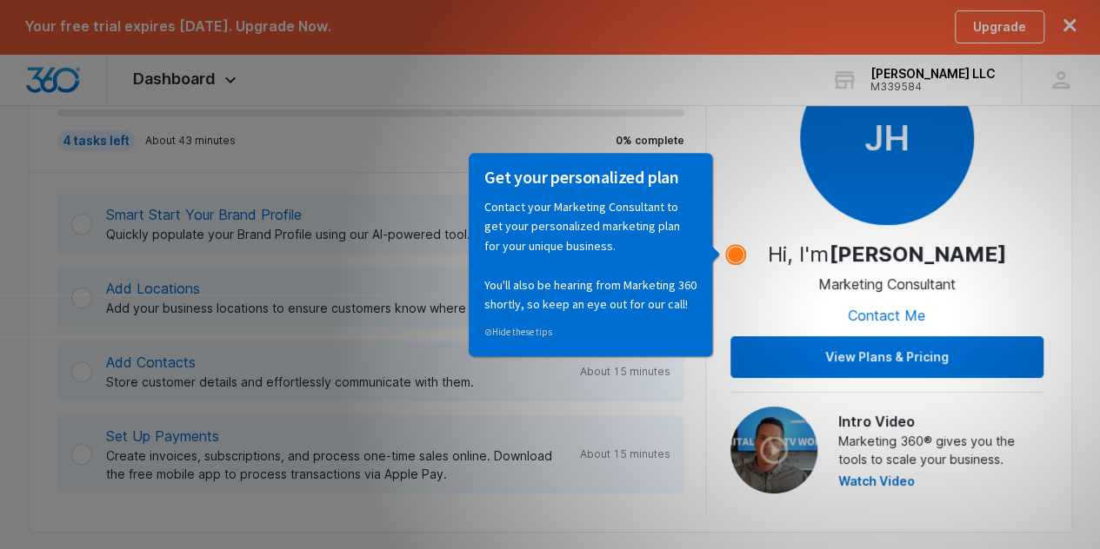 Image resolution: width=1100 pixels, height=549 pixels. What do you see at coordinates (887, 284) in the screenshot?
I see `p: Marketing Consultant` at bounding box center [887, 284].